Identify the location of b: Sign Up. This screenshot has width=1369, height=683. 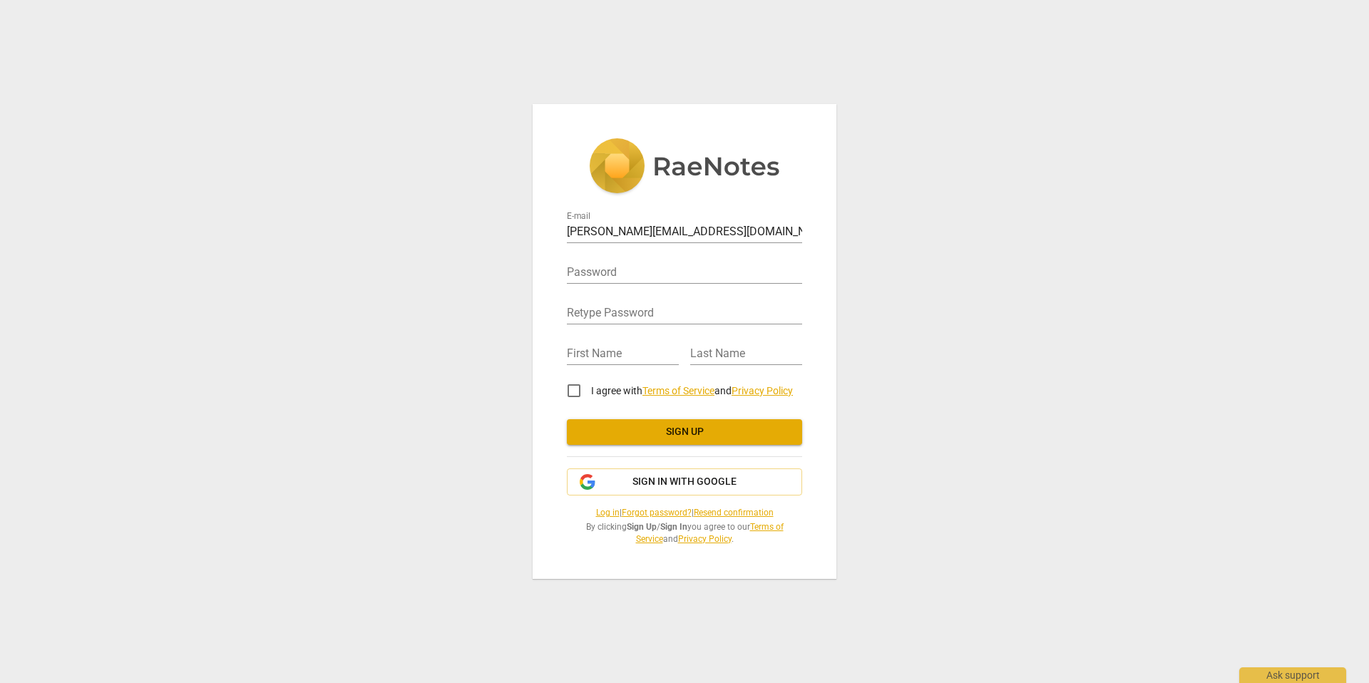
(642, 527).